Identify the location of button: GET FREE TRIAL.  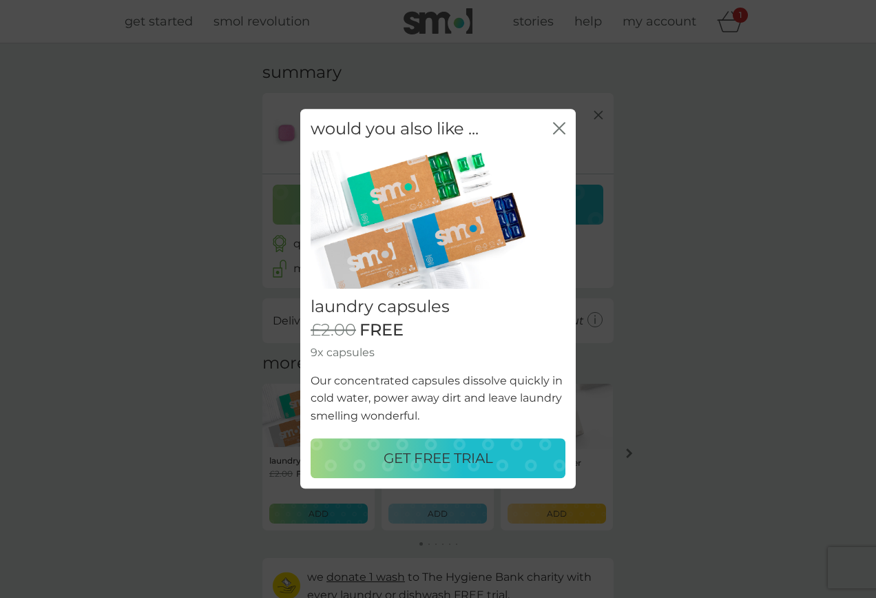
(438, 459).